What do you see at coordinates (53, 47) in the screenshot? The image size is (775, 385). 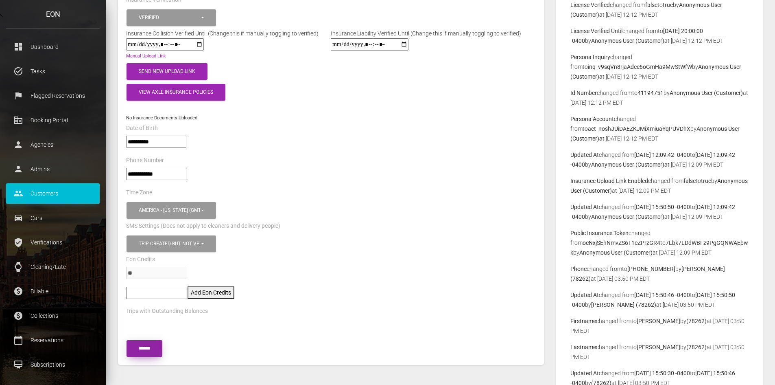 I see `p: Dashboard` at bounding box center [53, 47].